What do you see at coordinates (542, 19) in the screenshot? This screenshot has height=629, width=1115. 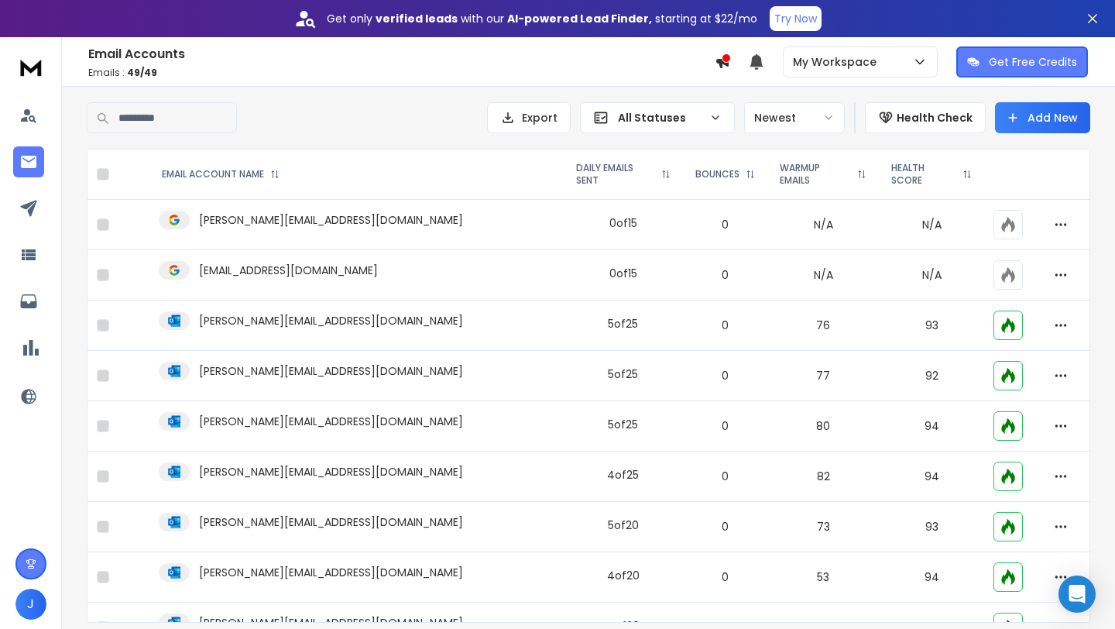 I see `p: Get only with our starting at $22/mo` at bounding box center [542, 19].